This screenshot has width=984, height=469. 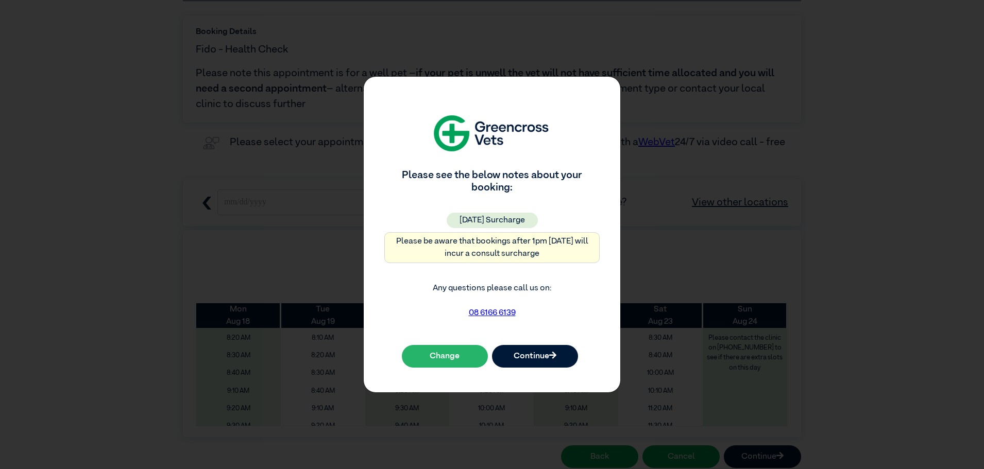 I want to click on button: Continue, so click(x=535, y=357).